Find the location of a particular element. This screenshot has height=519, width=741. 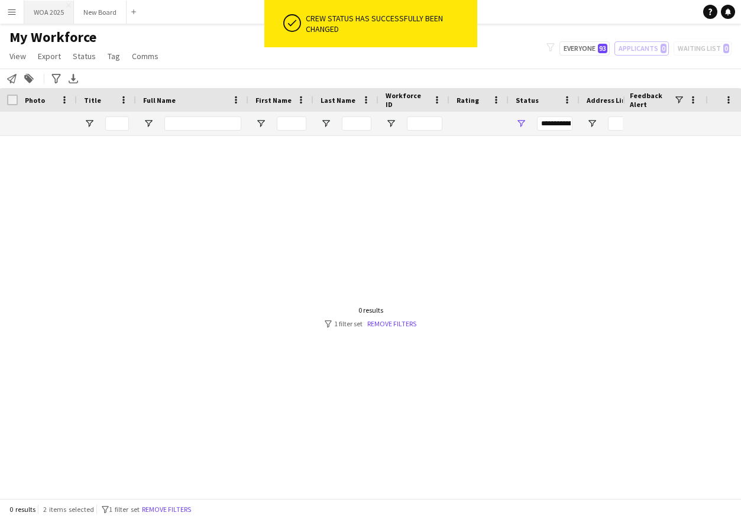

div: Crew status has successfully been changed is located at coordinates (389, 24).